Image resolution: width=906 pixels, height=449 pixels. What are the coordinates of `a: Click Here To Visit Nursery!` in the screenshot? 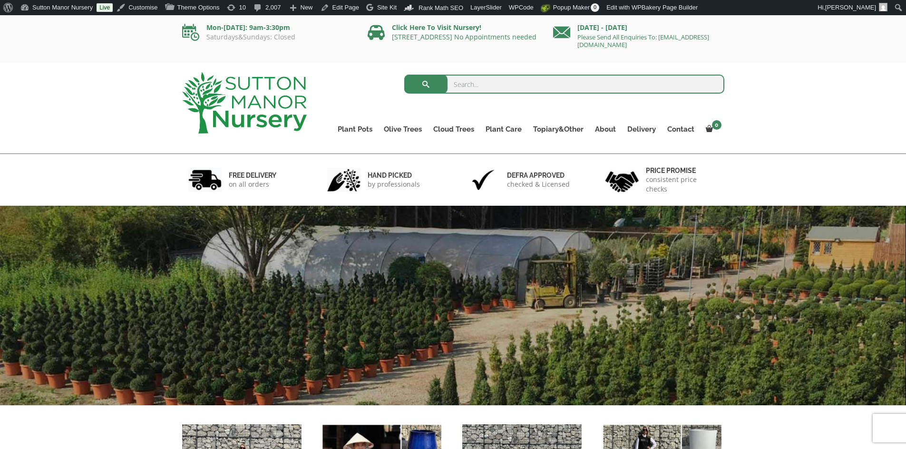 It's located at (437, 27).